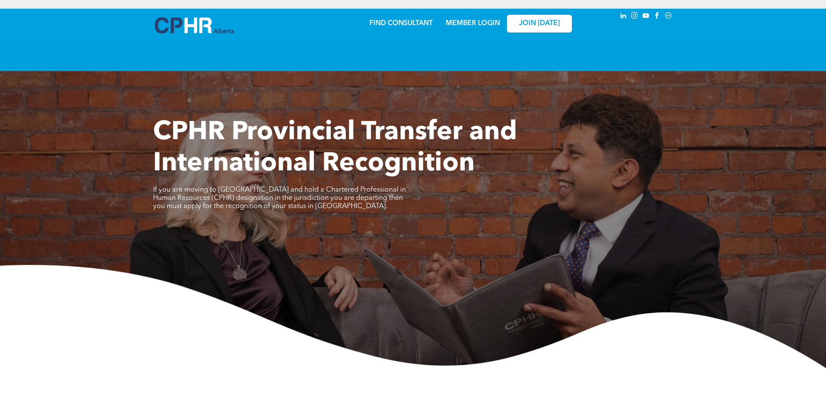 The image size is (826, 395). I want to click on a: facebook, so click(657, 16).